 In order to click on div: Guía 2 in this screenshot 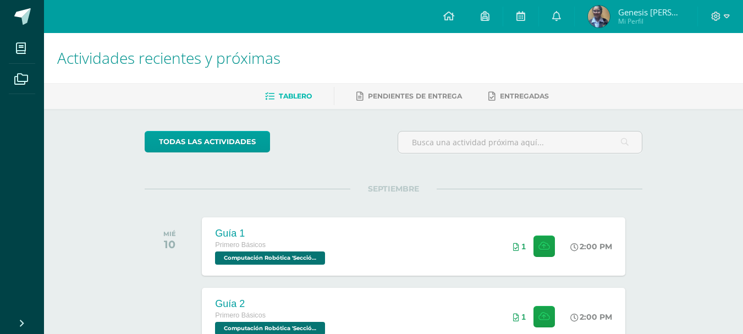, I will do `click(271, 304)`.